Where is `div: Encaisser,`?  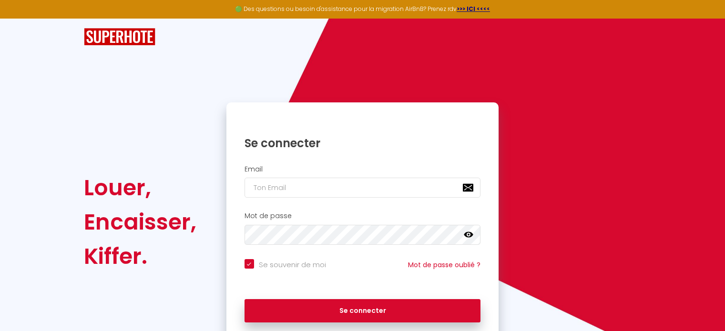
div: Encaisser, is located at coordinates (140, 222).